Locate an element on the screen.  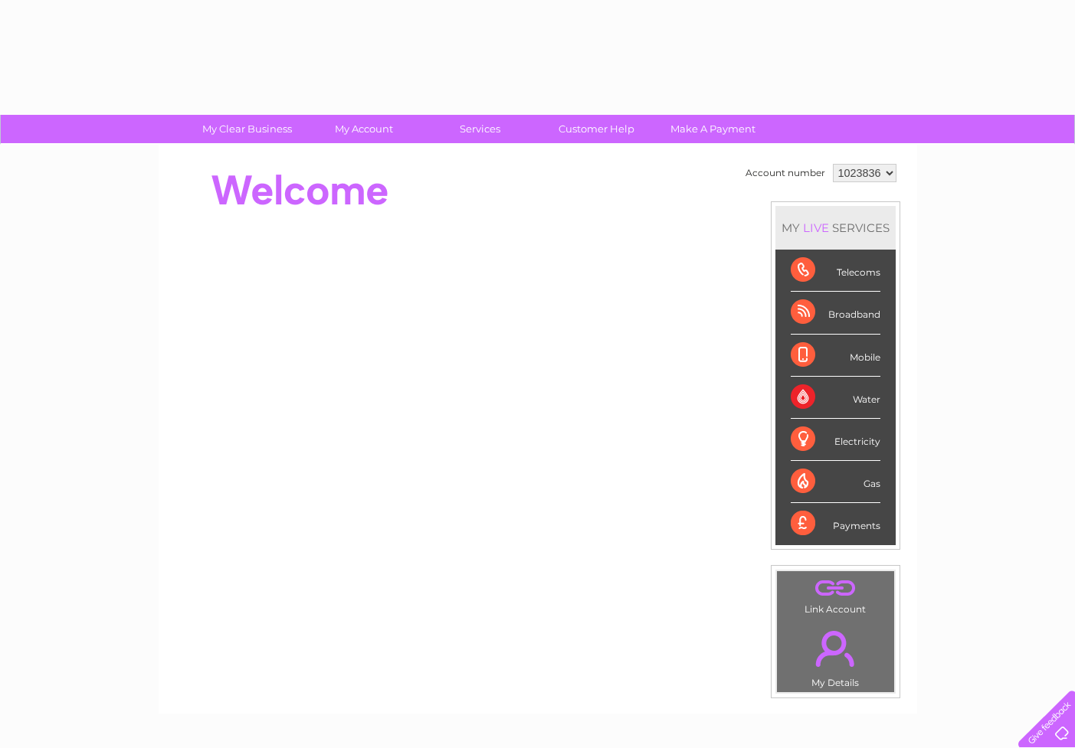
div: Gas is located at coordinates (835, 482).